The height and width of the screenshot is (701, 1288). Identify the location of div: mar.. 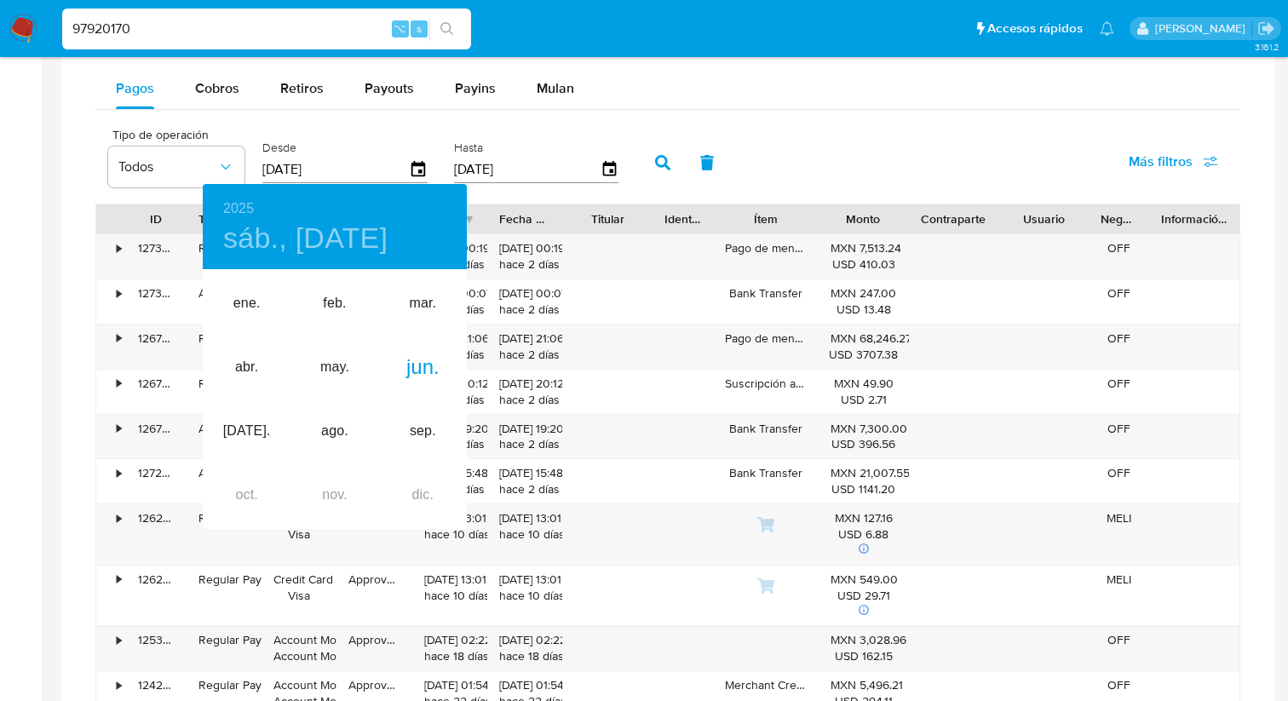
(422, 303).